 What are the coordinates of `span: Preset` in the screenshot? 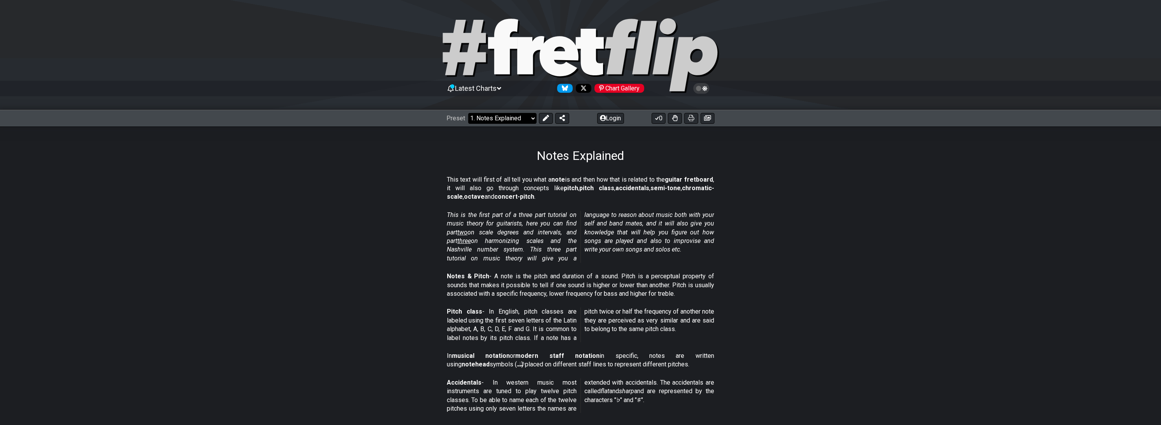 It's located at (456, 118).